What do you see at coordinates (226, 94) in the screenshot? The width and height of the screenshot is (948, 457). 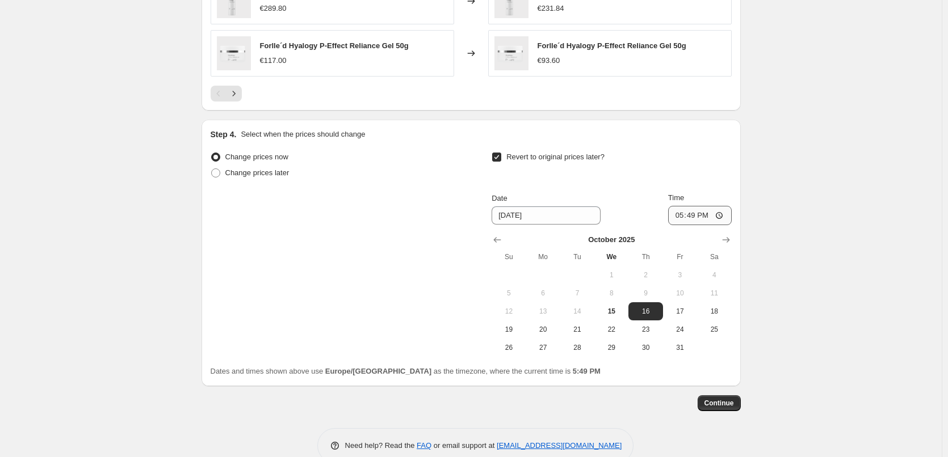 I see `nav: Pagination` at bounding box center [226, 94].